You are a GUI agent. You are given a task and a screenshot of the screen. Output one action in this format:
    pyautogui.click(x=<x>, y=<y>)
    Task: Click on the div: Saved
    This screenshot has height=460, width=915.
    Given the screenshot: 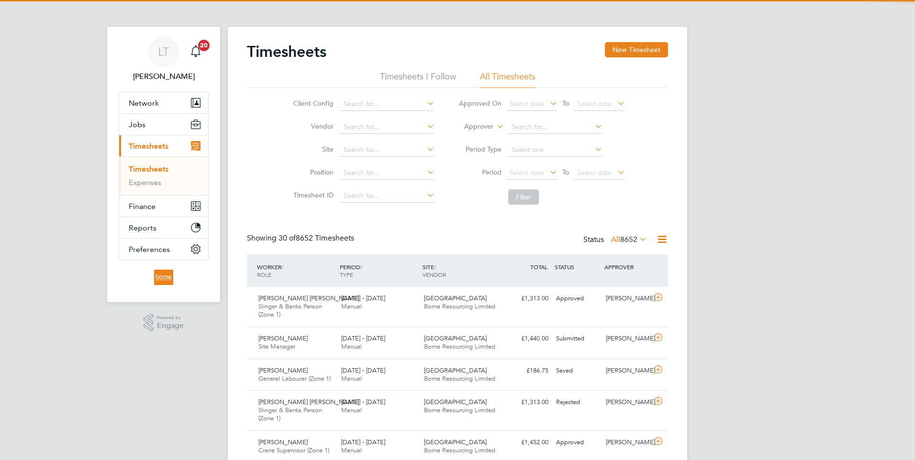 What is the action you would take?
    pyautogui.click(x=577, y=371)
    